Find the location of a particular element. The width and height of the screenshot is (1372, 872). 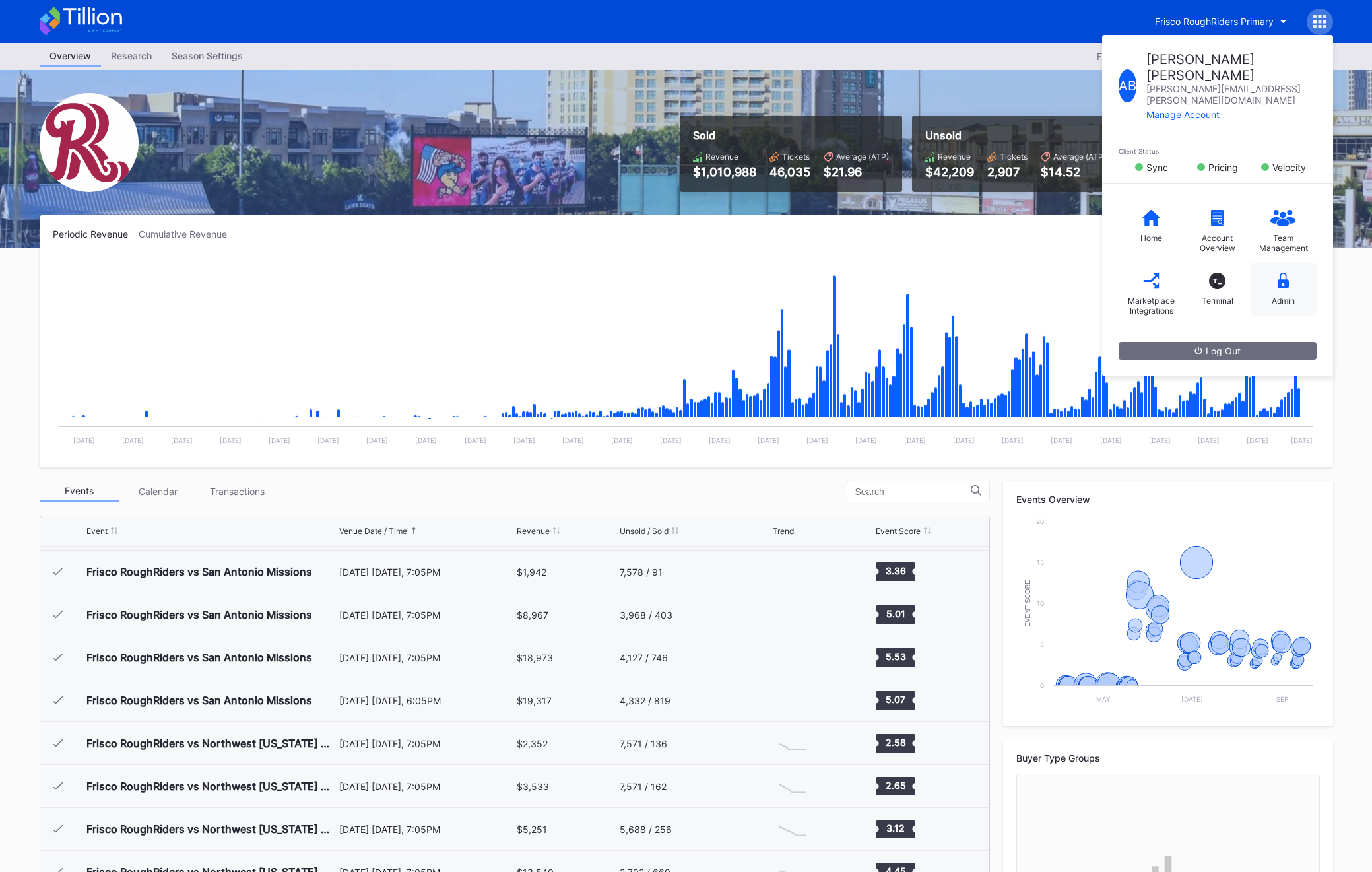

div: Velocity is located at coordinates (1289, 167).